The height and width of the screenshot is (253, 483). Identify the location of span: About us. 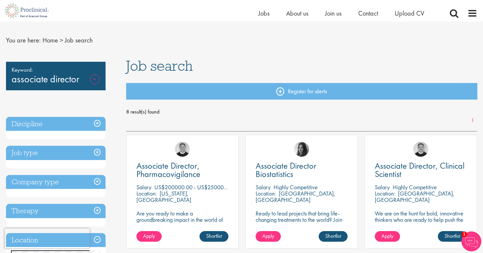
(297, 13).